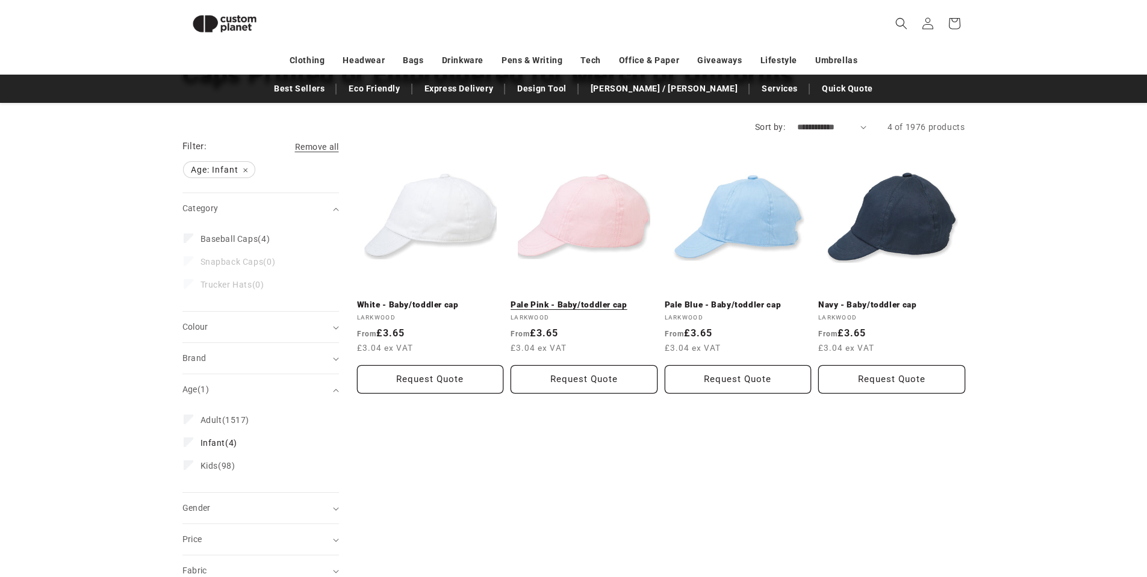 This screenshot has height=577, width=1147. I want to click on span: Remove all, so click(317, 147).